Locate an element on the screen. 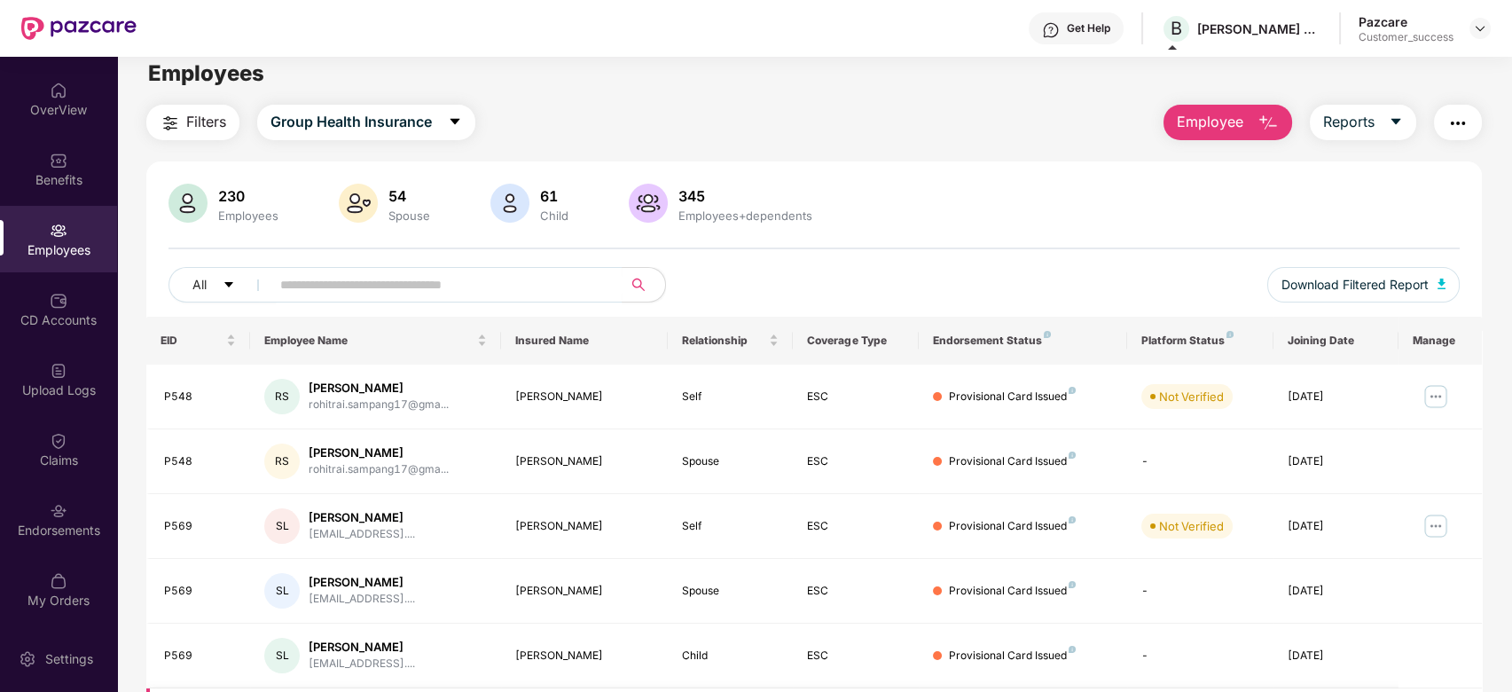 Image resolution: width=1512 pixels, height=692 pixels. div: Child is located at coordinates (554, 215).